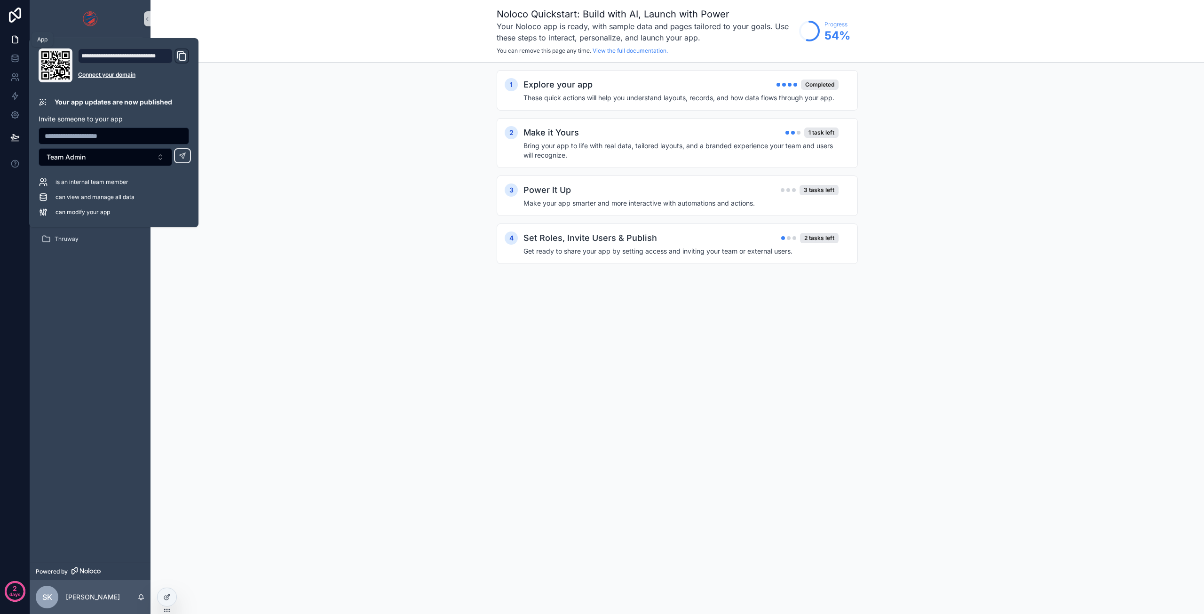 Image resolution: width=1204 pixels, height=614 pixels. What do you see at coordinates (83, 212) in the screenshot?
I see `span: can modify your app` at bounding box center [83, 212].